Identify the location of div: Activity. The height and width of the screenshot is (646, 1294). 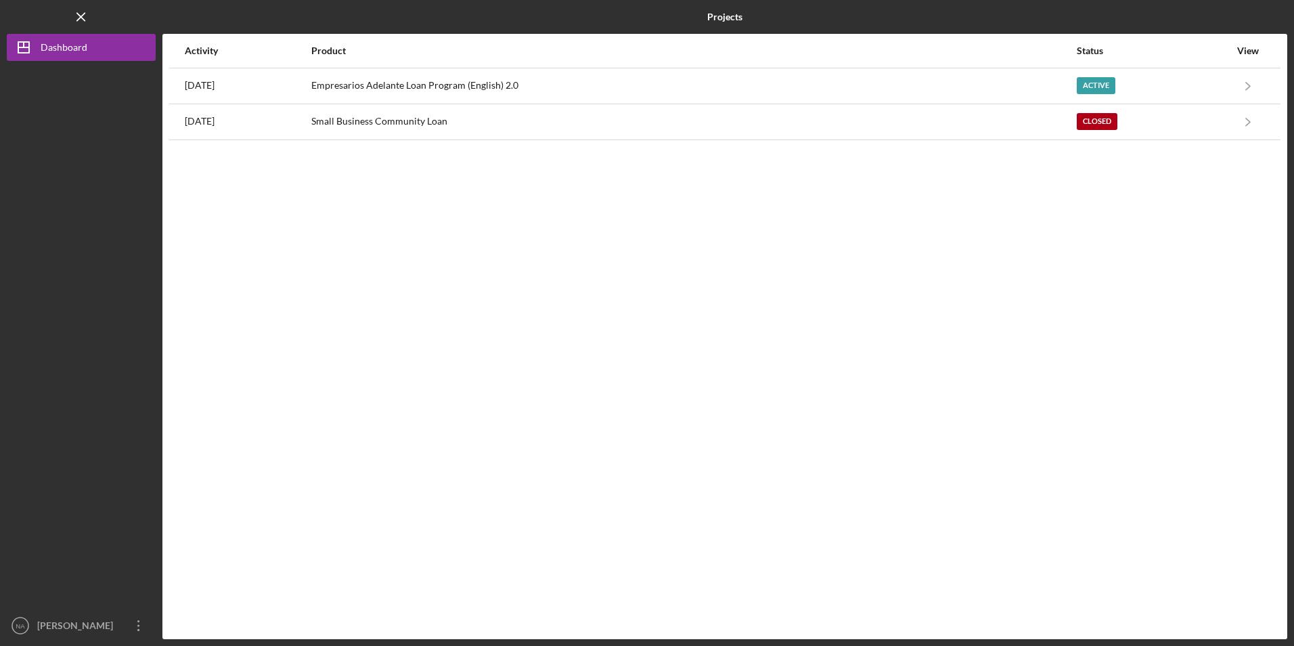
(247, 51).